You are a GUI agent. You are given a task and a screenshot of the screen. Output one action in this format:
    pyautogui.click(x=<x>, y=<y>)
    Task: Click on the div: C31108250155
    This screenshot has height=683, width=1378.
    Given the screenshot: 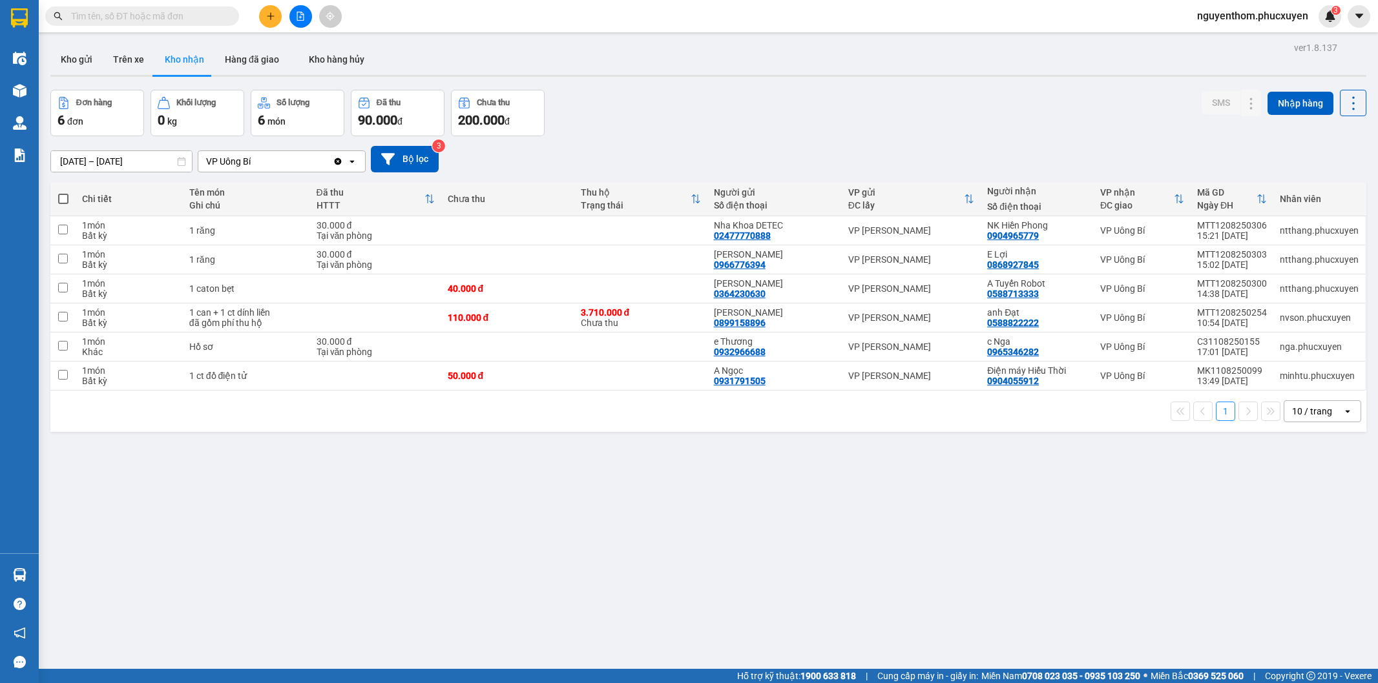 What is the action you would take?
    pyautogui.click(x=1232, y=342)
    